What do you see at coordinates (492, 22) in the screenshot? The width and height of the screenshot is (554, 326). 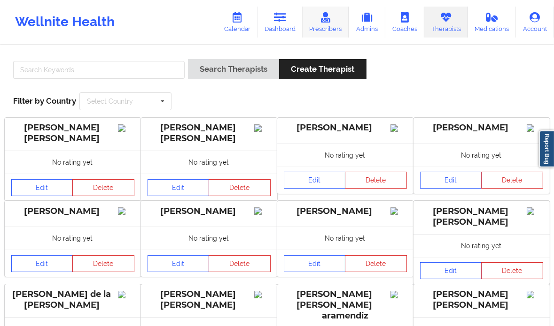 I see `a: Medications` at bounding box center [492, 22].